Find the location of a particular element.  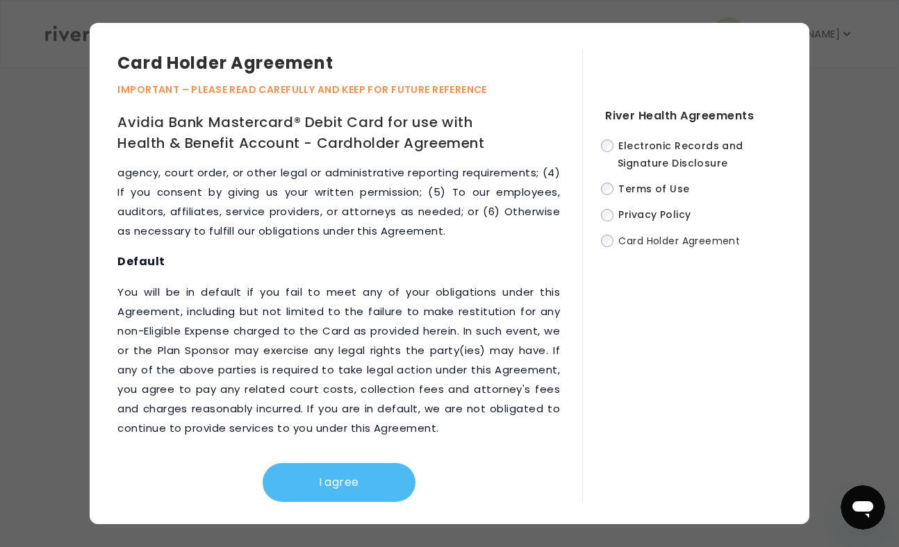

p: You will be in default if you fail to meet any of your obligations under this Agreement, includin... is located at coordinates (338, 361).